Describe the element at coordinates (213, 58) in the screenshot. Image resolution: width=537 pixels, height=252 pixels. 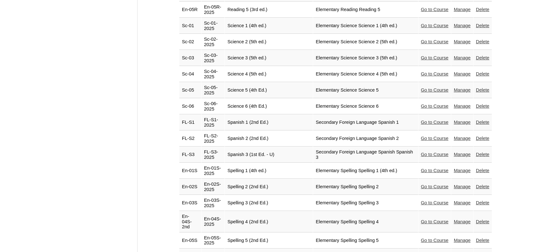
I see `td: Sc-03-2025` at that location.